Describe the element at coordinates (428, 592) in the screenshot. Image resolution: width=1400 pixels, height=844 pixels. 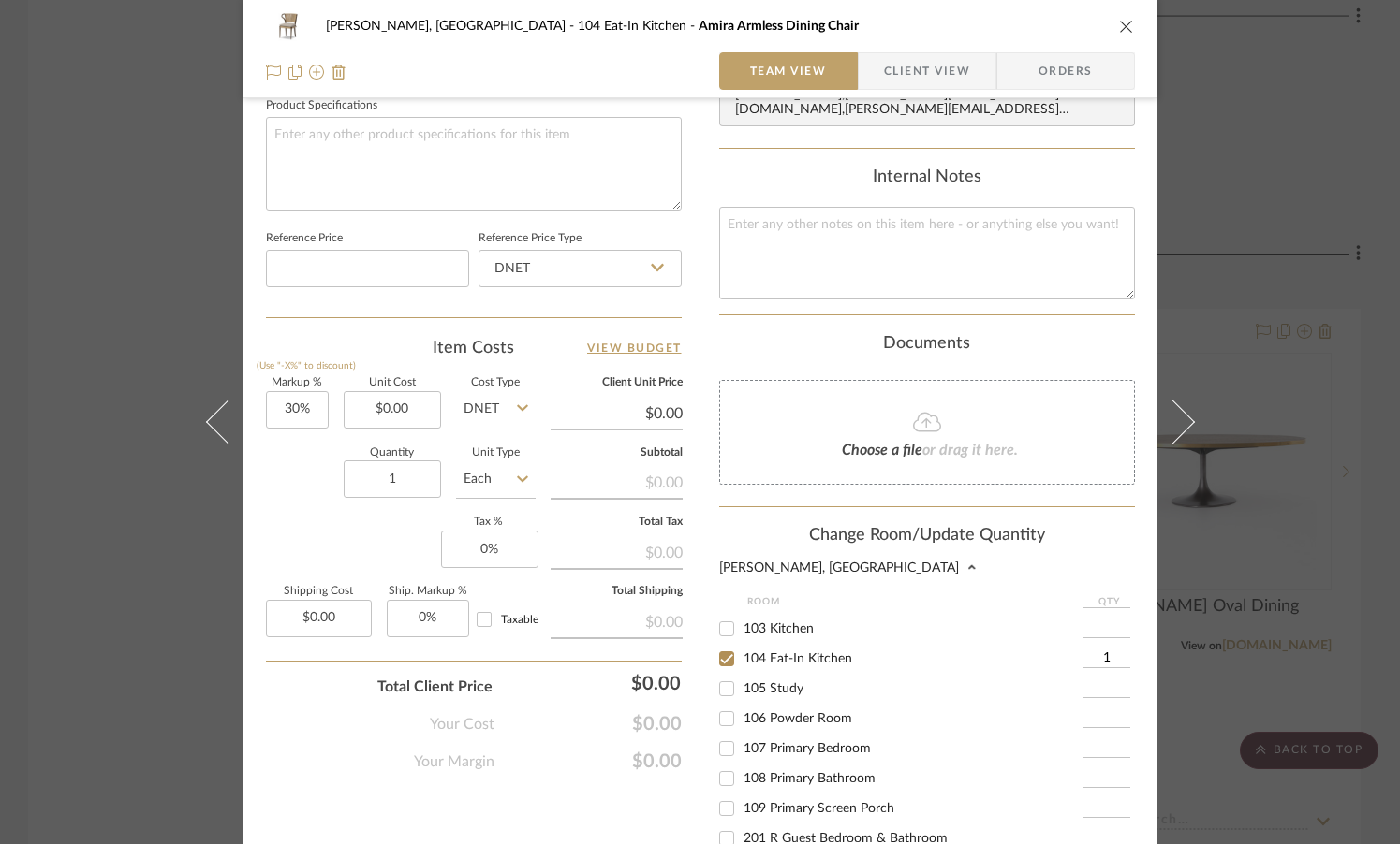
I see `label: Ship. Markup %` at that location.